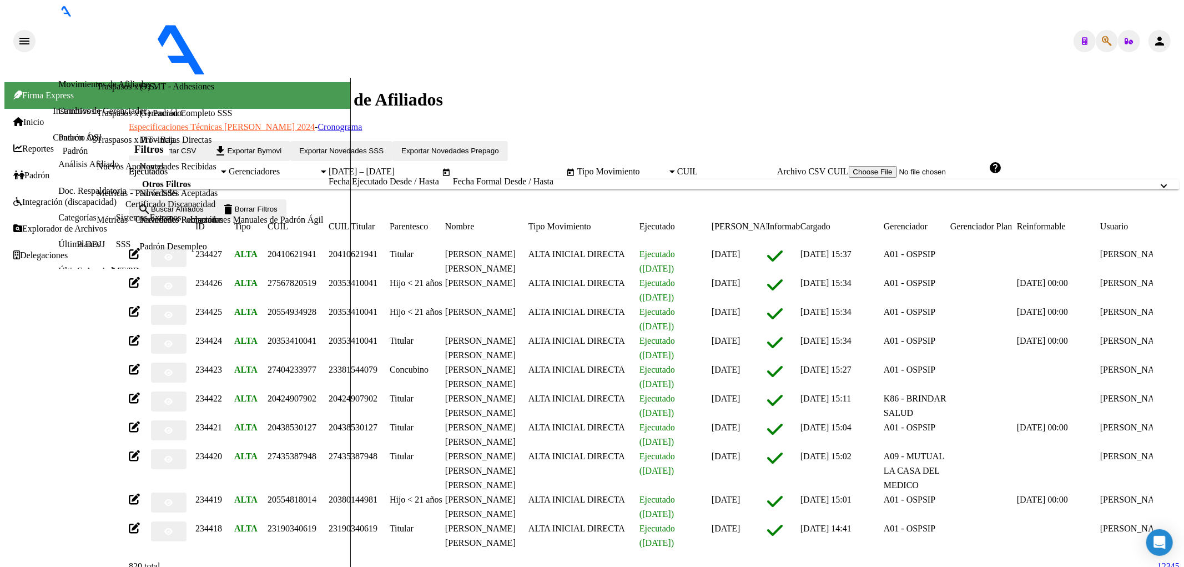 This screenshot has width=1184, height=567. Describe the element at coordinates (409, 369) in the screenshot. I see `span: Concubino` at that location.